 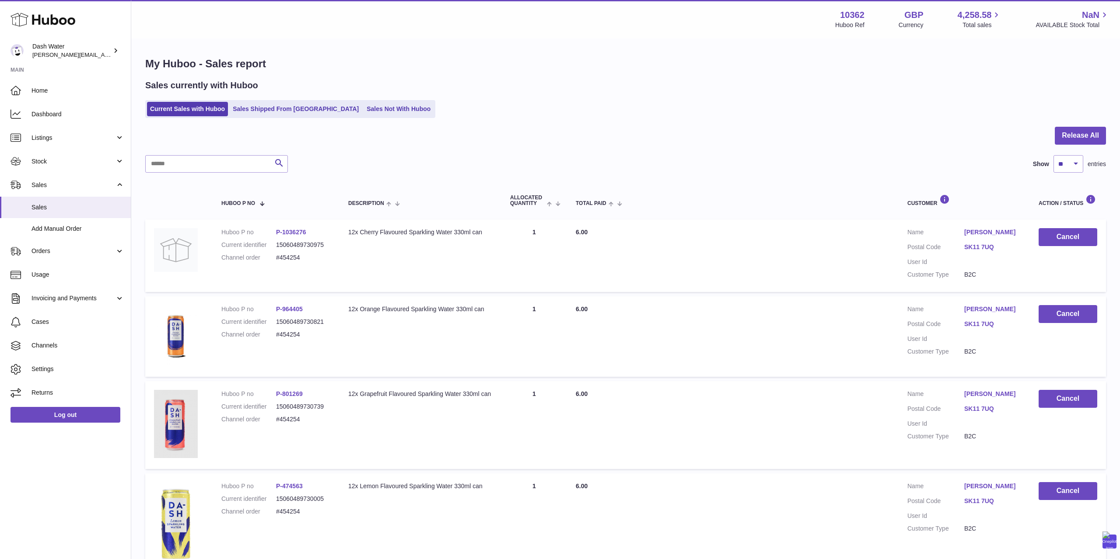 What do you see at coordinates (626, 64) in the screenshot?
I see `h1: My Huboo - Sales report` at bounding box center [626, 64].